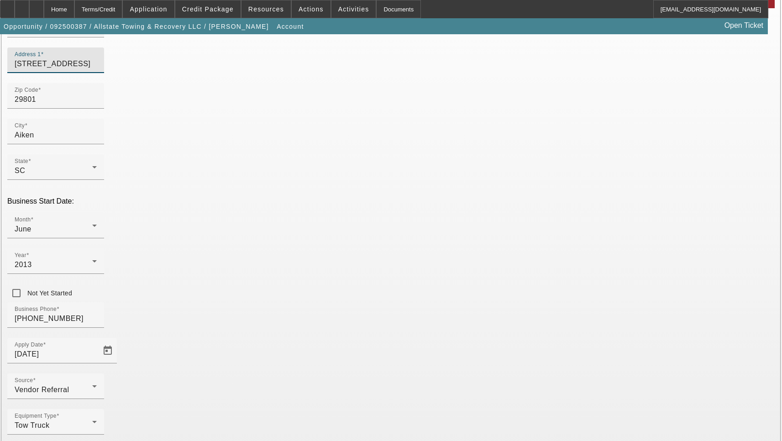  Describe the element at coordinates (266, 9) in the screenshot. I see `button: Resources` at that location.